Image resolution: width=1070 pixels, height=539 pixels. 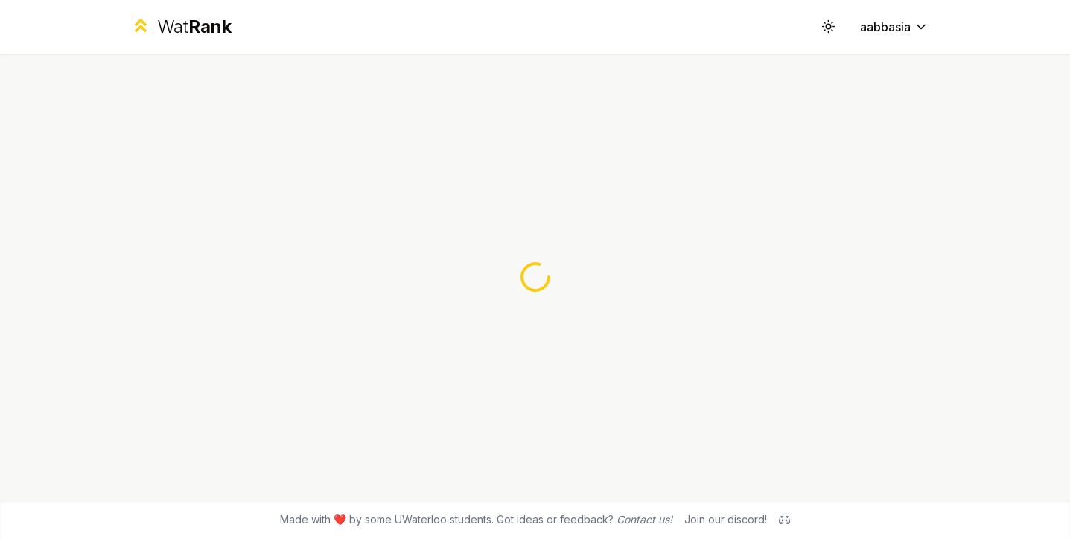 I want to click on span: aabbasia, so click(x=885, y=27).